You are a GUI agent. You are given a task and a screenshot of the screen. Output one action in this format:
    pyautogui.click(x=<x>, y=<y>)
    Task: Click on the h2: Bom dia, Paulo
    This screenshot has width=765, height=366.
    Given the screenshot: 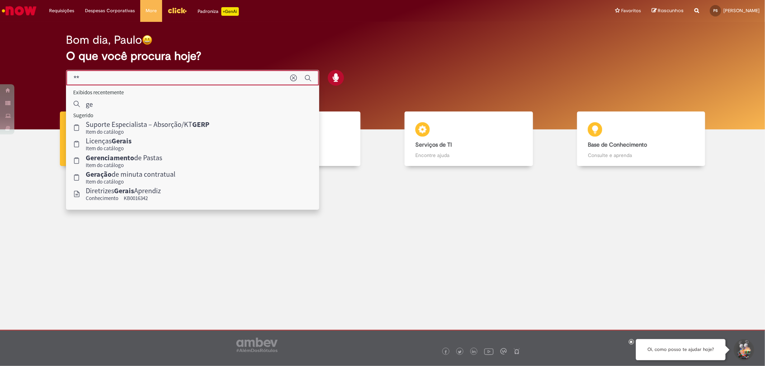 What is the action you would take?
    pyautogui.click(x=104, y=40)
    